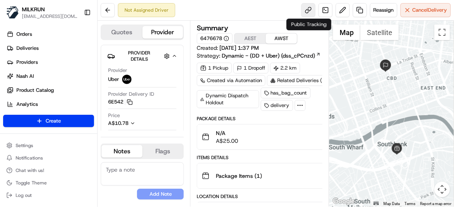  Describe the element at coordinates (436, 204) in the screenshot. I see `a: Report a map error` at that location.